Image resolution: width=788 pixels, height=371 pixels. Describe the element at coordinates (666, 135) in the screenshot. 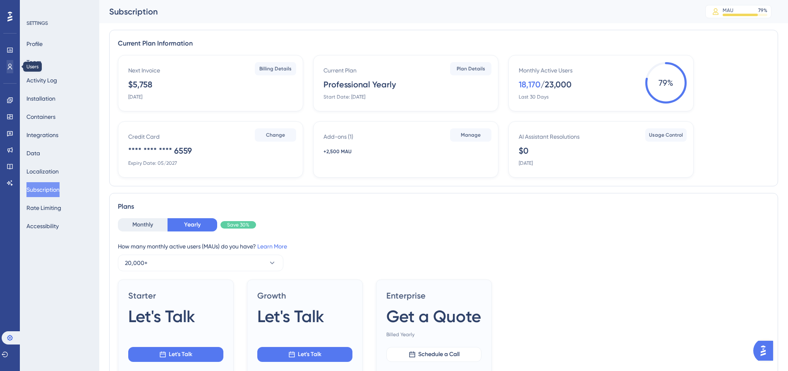

I see `button: Usage Control` at that location.